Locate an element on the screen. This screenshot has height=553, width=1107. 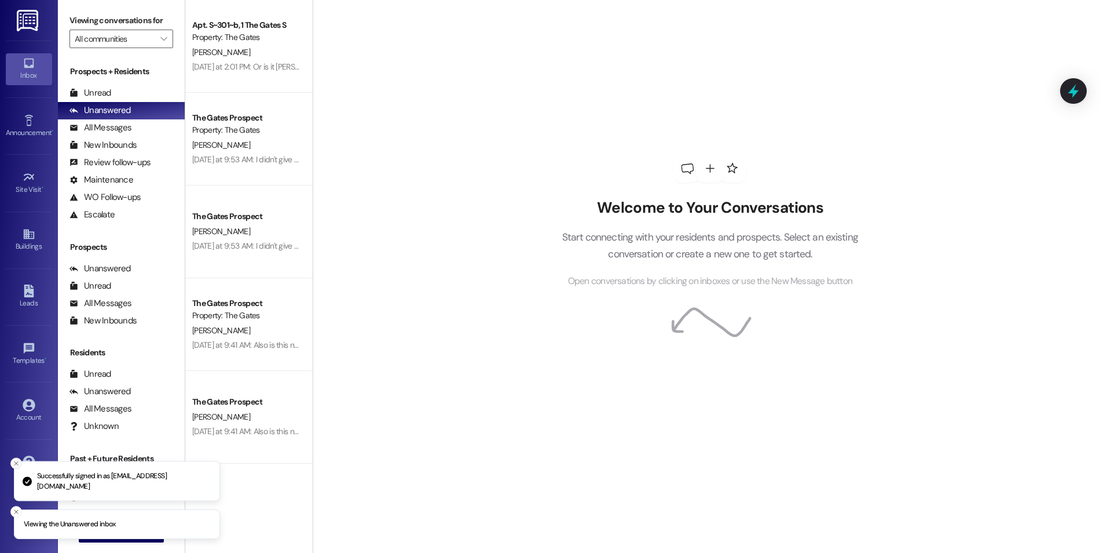
div: Review follow-ups is located at coordinates (110, 162).